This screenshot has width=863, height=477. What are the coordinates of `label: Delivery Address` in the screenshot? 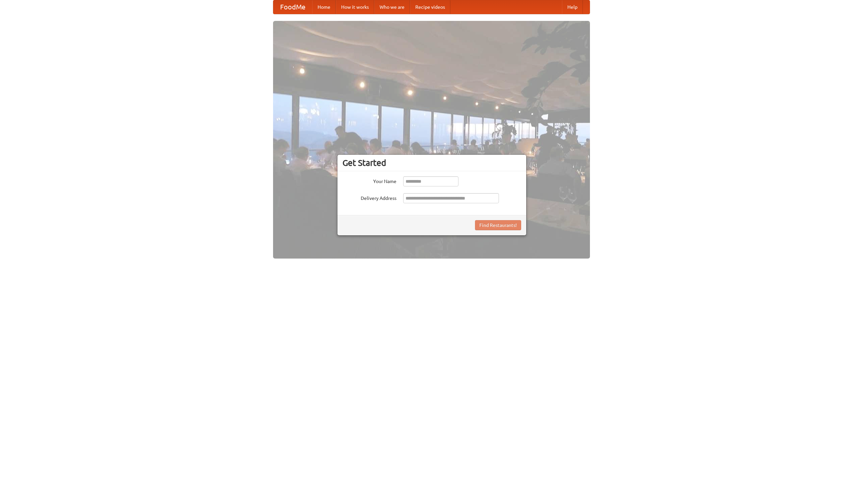 It's located at (370, 197).